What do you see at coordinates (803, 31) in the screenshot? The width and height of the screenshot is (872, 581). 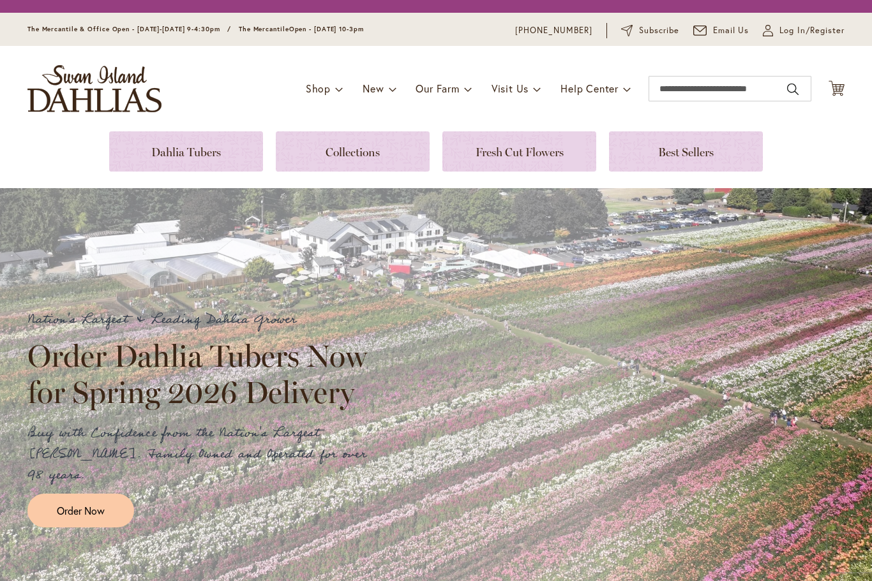 I see `a: Log In/Register` at bounding box center [803, 31].